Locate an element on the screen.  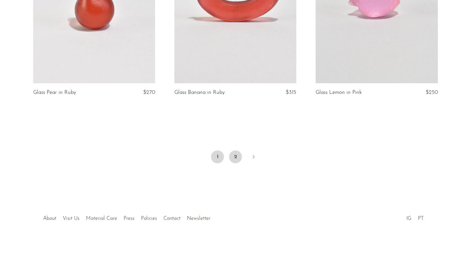
span: $315 is located at coordinates (291, 92).